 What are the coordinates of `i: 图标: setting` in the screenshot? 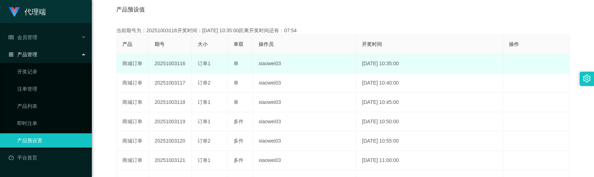 It's located at (587, 79).